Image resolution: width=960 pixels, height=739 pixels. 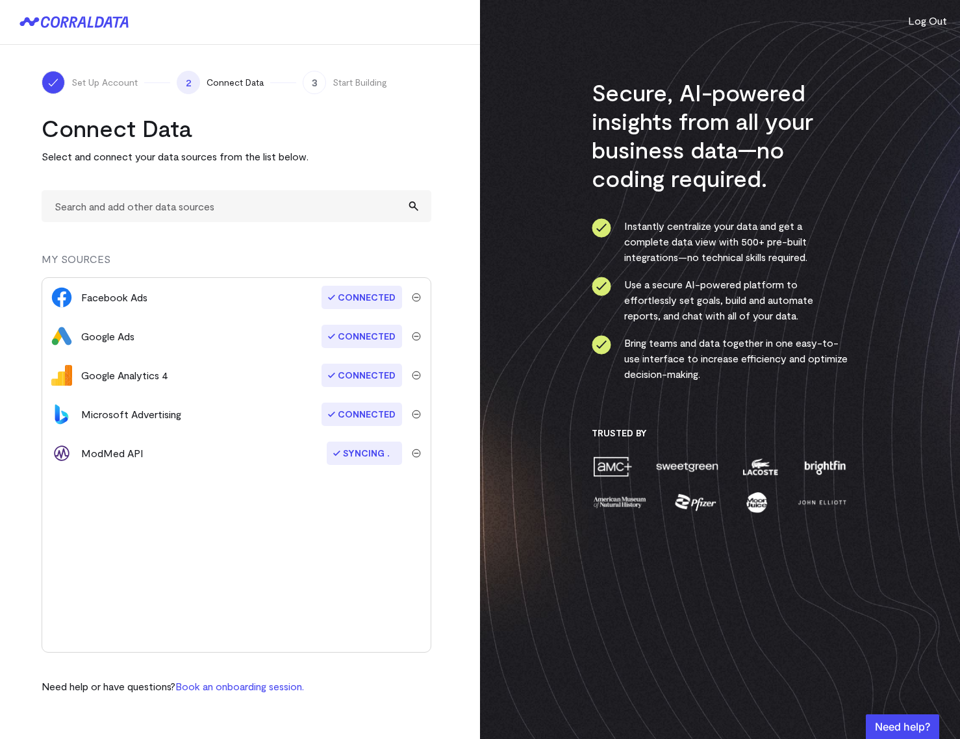 I want to click on span: Start Building, so click(x=360, y=83).